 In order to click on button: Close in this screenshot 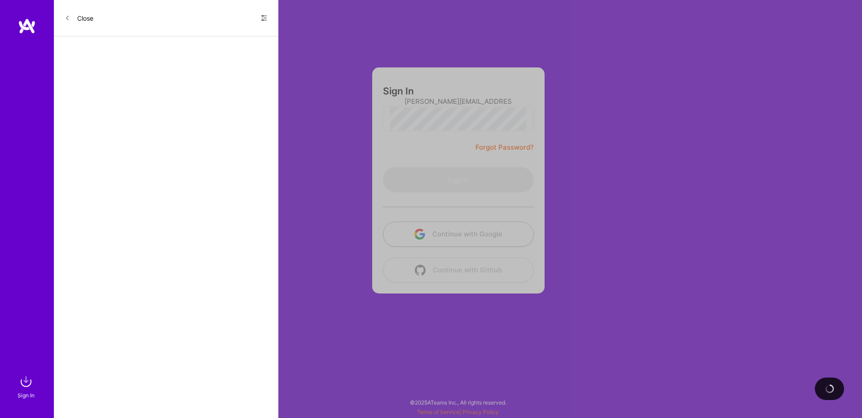, I will do `click(79, 18)`.